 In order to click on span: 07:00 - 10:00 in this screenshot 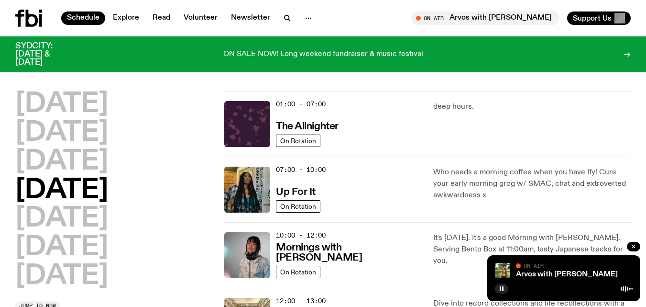, I will do `click(301, 169)`.